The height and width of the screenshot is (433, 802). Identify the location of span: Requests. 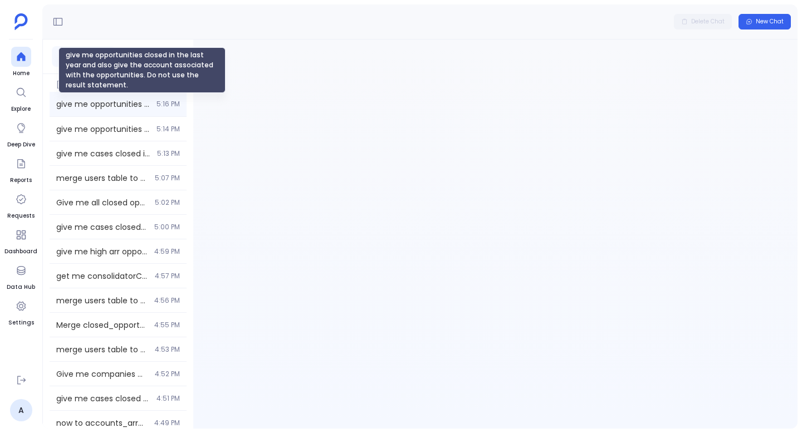
(21, 216).